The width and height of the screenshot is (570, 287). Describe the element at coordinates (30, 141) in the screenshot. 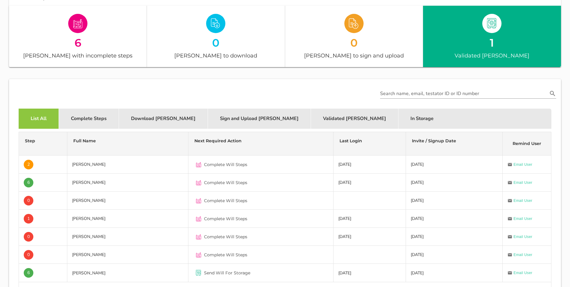

I see `span: Step` at that location.